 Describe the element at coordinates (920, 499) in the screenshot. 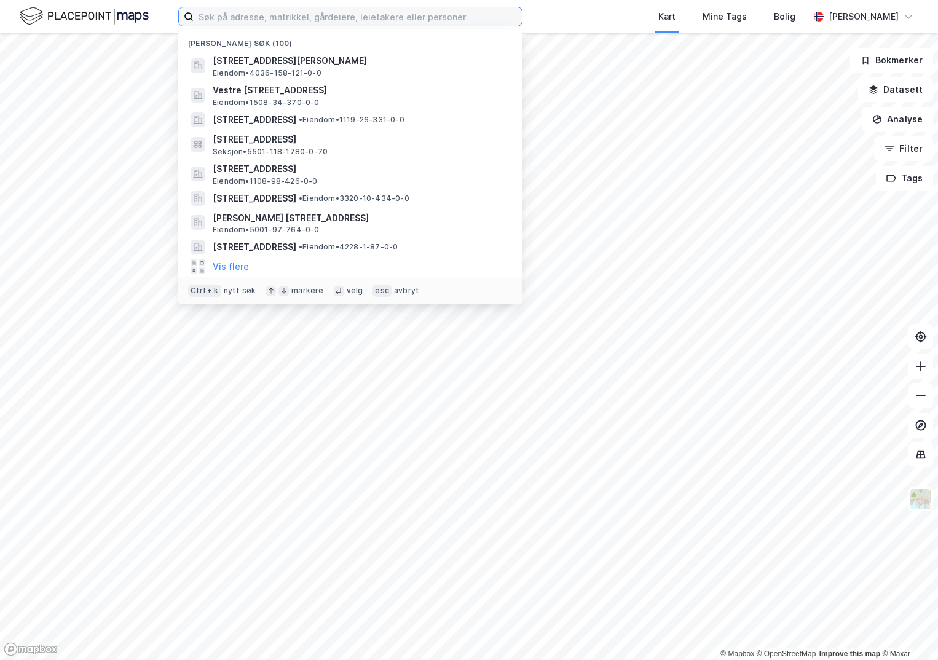

I see `img: Z` at that location.